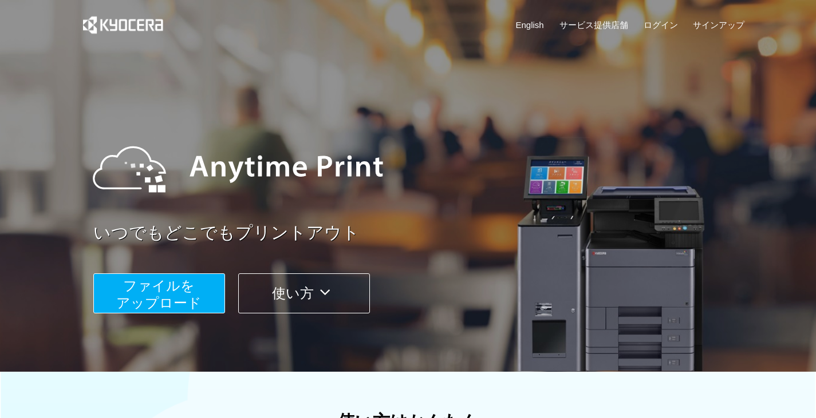 Image resolution: width=816 pixels, height=418 pixels. Describe the element at coordinates (422, 233) in the screenshot. I see `a: いつでもどこでもプリントアウト` at that location.